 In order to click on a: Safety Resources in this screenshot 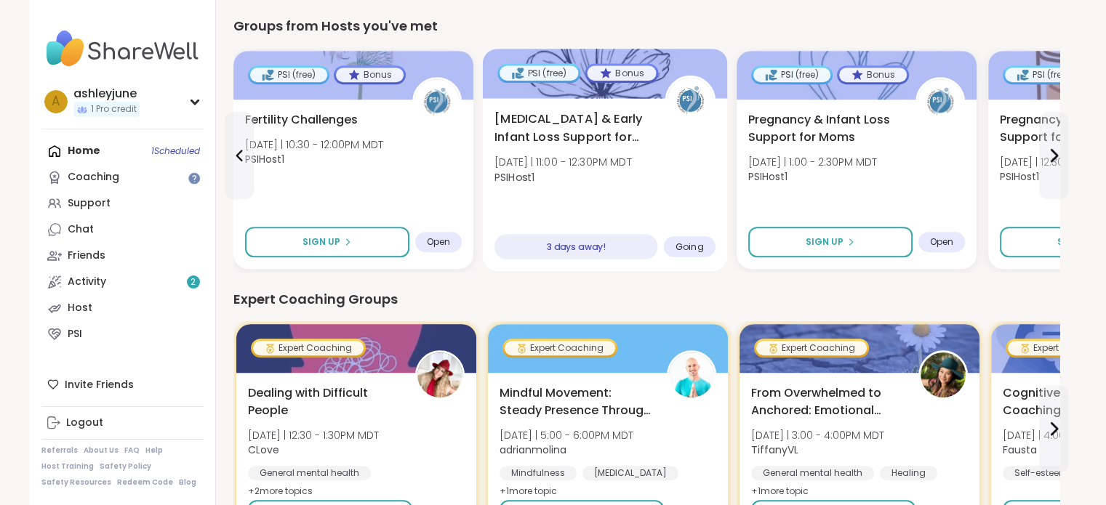, I will do `click(76, 483)`.